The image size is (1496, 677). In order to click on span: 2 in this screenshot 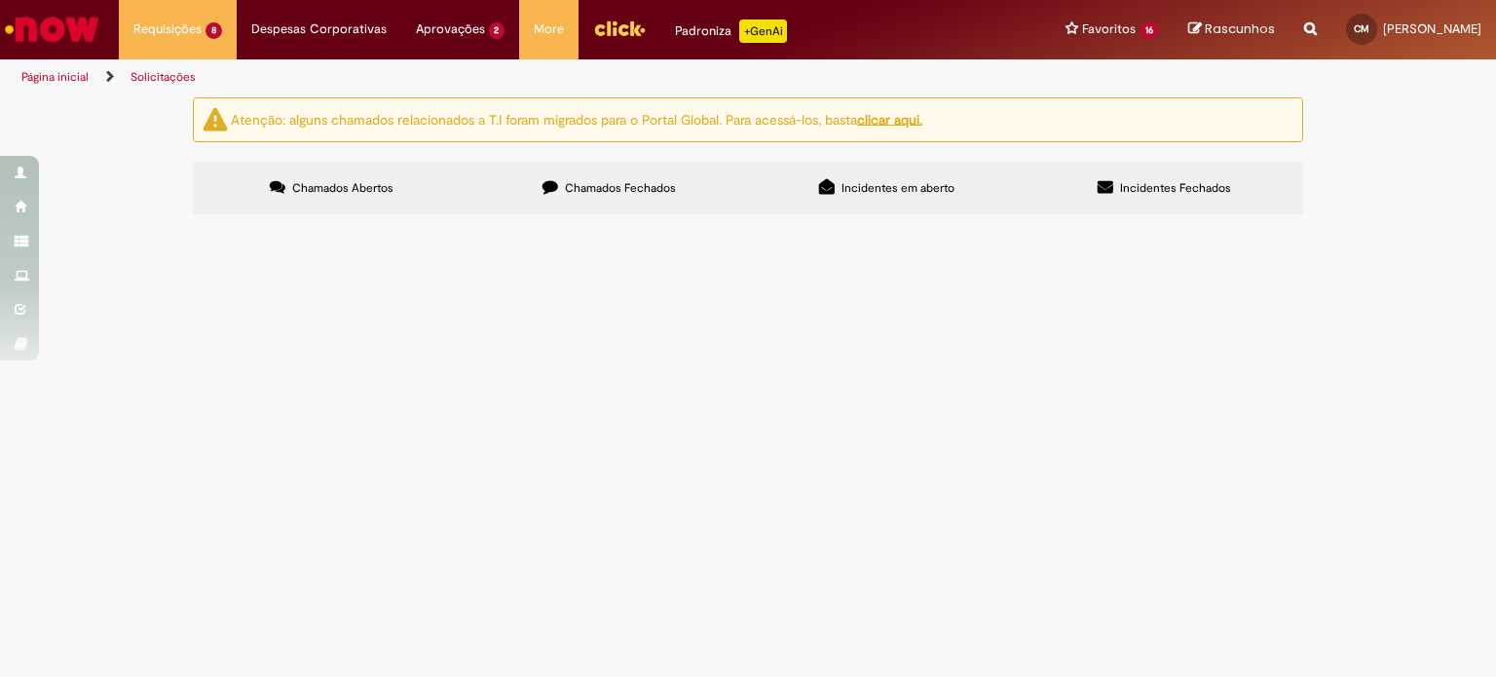, I will do `click(497, 30)`.